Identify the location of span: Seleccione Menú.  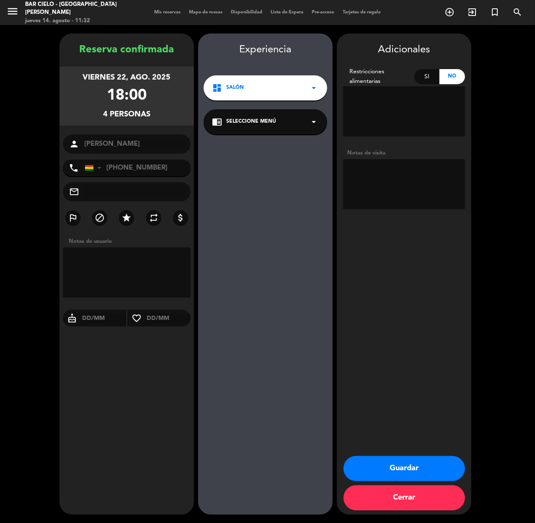
(251, 122).